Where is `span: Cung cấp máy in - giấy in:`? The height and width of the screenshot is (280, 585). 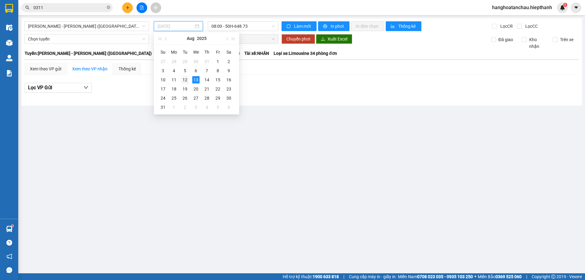 span: Cung cấp máy in - giấy in: is located at coordinates (373, 277).